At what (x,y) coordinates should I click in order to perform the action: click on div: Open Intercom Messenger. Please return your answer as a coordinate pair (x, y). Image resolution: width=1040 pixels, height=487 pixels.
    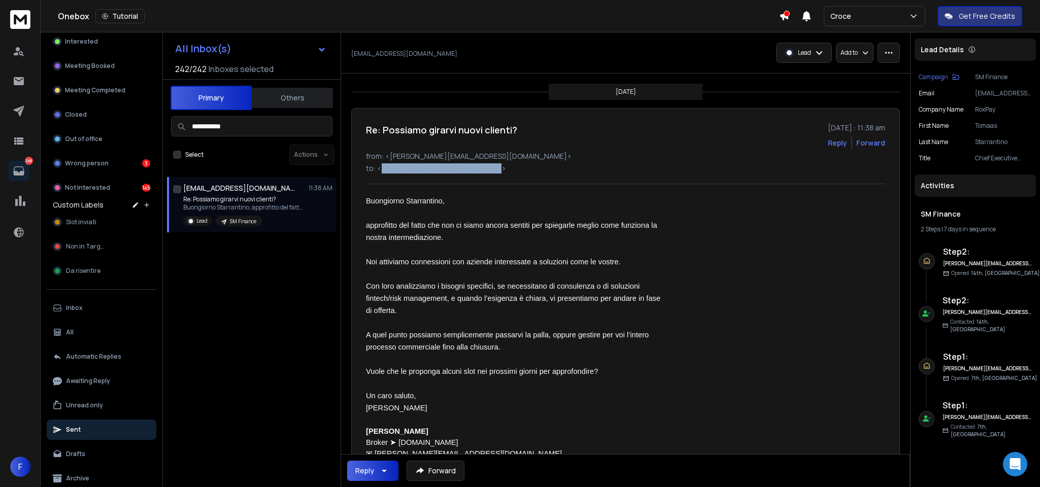
    Looking at the image, I should click on (1015, 465).